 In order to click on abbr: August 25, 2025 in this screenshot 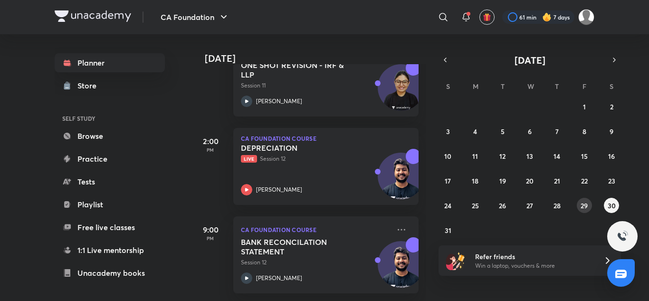, I will do `click(475, 205)`.